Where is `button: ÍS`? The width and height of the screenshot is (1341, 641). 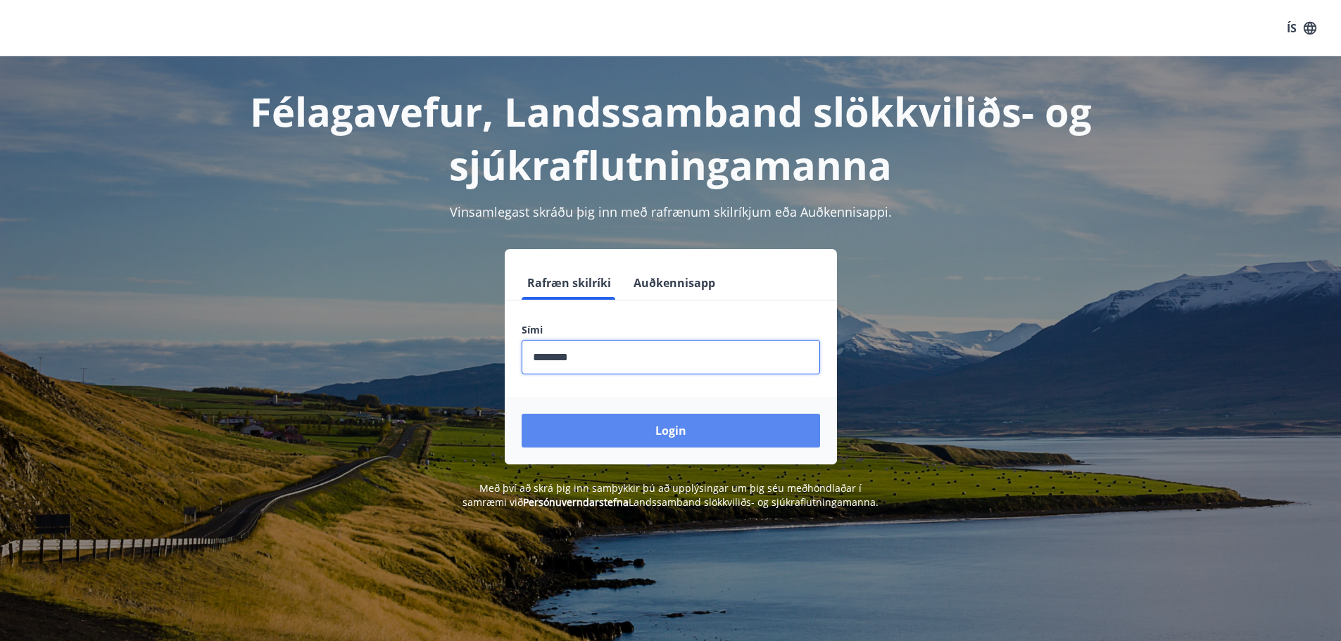
button: ÍS is located at coordinates (1301, 28).